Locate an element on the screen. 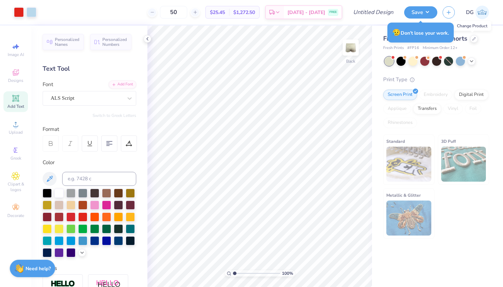  span: Decorate is located at coordinates (16, 215).